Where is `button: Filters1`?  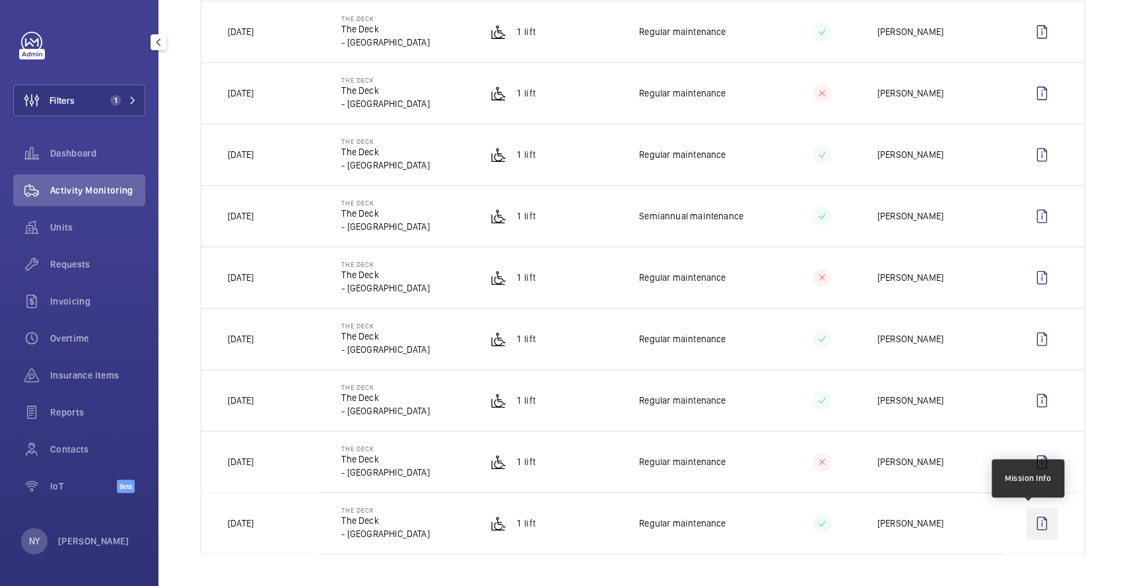
button: Filters1 is located at coordinates (79, 100).